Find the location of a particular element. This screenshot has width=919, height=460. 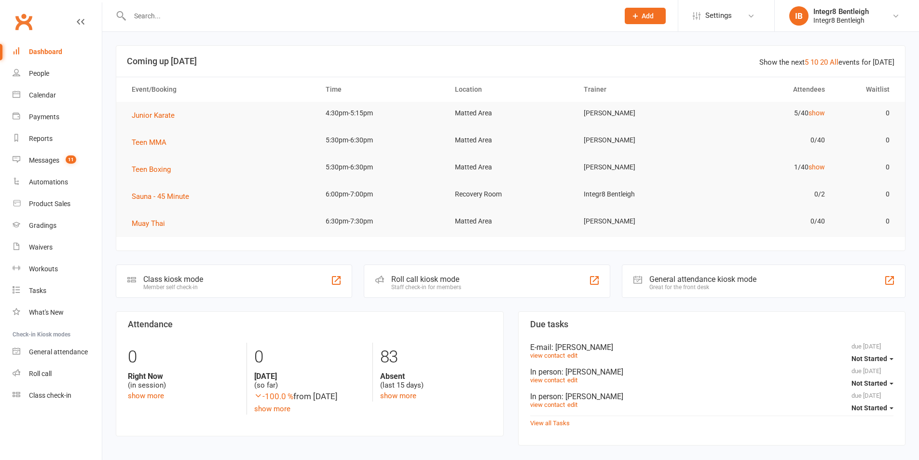

a: 5 is located at coordinates (806, 62).